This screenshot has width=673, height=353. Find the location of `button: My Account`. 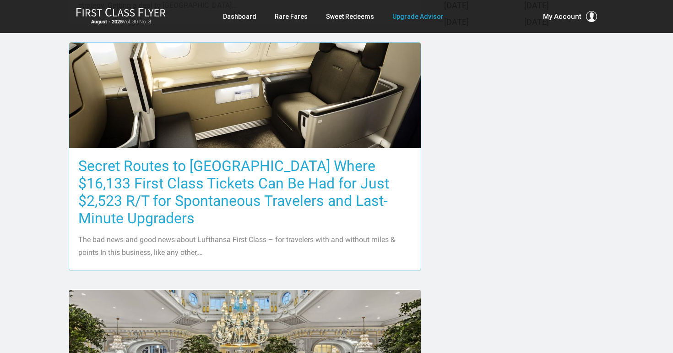

button: My Account is located at coordinates (570, 16).